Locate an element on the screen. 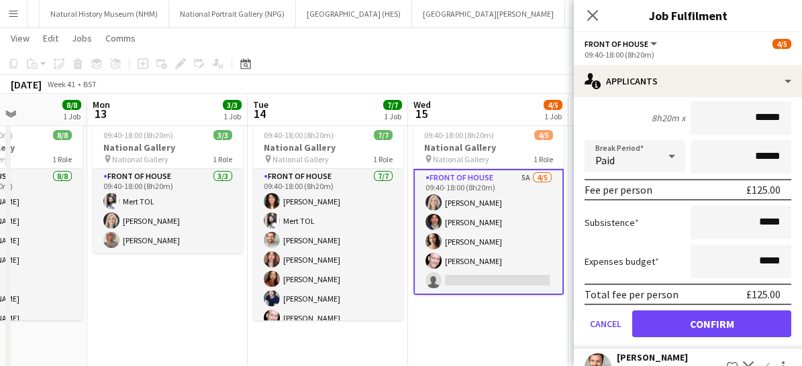 The width and height of the screenshot is (802, 366). span: 15 is located at coordinates (421, 113).